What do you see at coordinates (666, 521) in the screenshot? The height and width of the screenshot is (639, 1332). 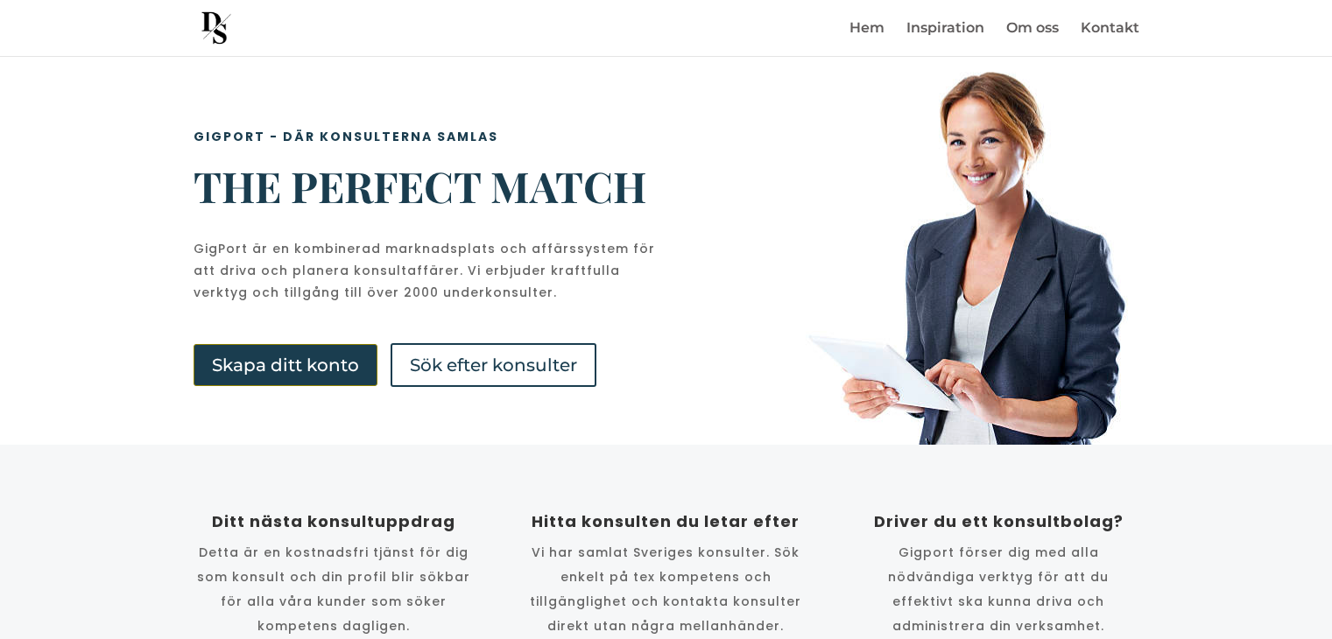 I see `span: Hitta konsulten du letar efter` at bounding box center [666, 521].